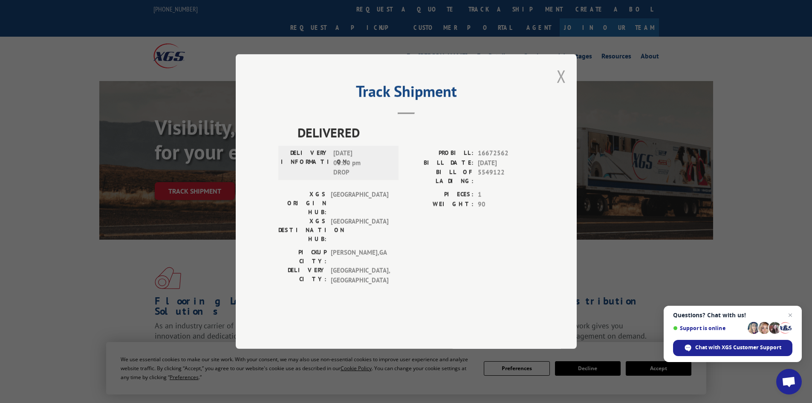 Image resolution: width=812 pixels, height=403 pixels. What do you see at coordinates (738, 347) in the screenshot?
I see `span: Chat with XGS Customer Support` at bounding box center [738, 347].